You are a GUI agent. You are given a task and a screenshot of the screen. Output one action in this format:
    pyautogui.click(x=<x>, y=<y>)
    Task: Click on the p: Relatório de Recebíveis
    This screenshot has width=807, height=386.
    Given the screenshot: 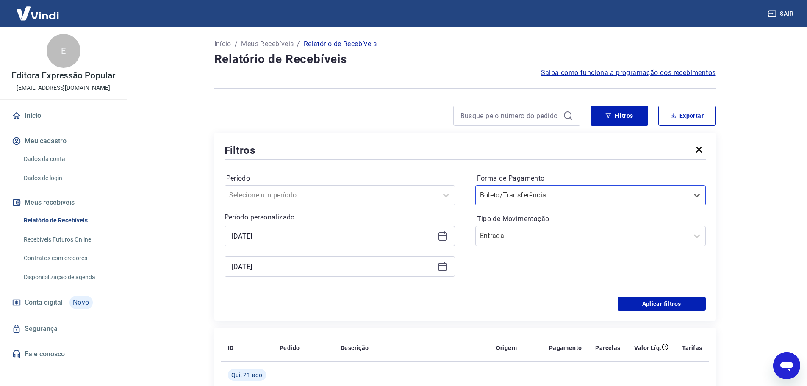 What is the action you would take?
    pyautogui.click(x=340, y=44)
    